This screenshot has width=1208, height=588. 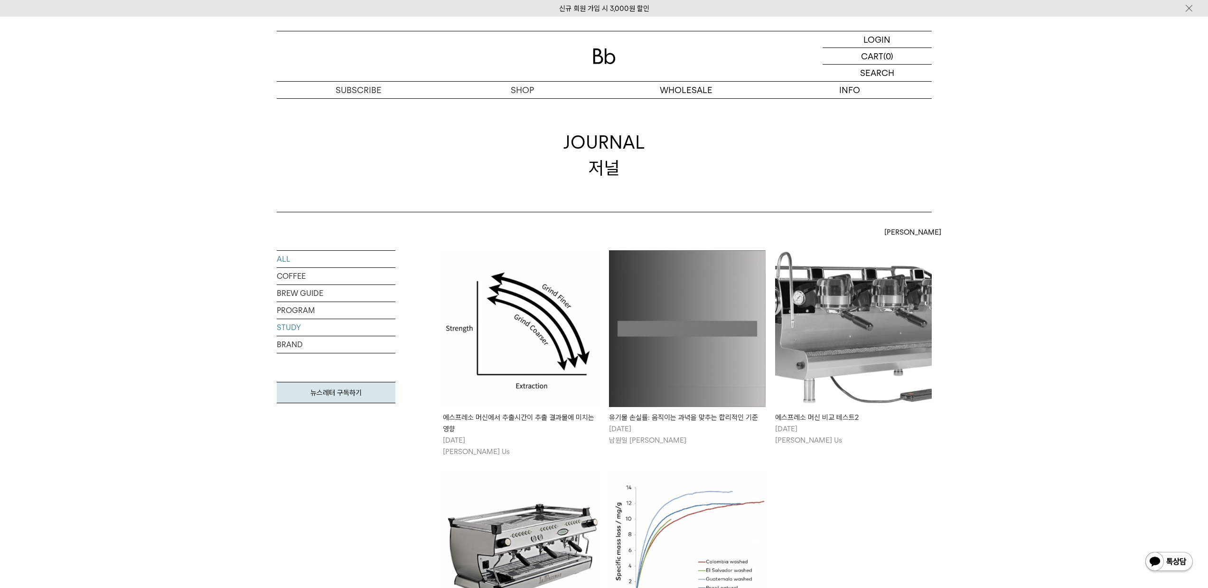 I want to click on p: SEARCH, so click(x=877, y=73).